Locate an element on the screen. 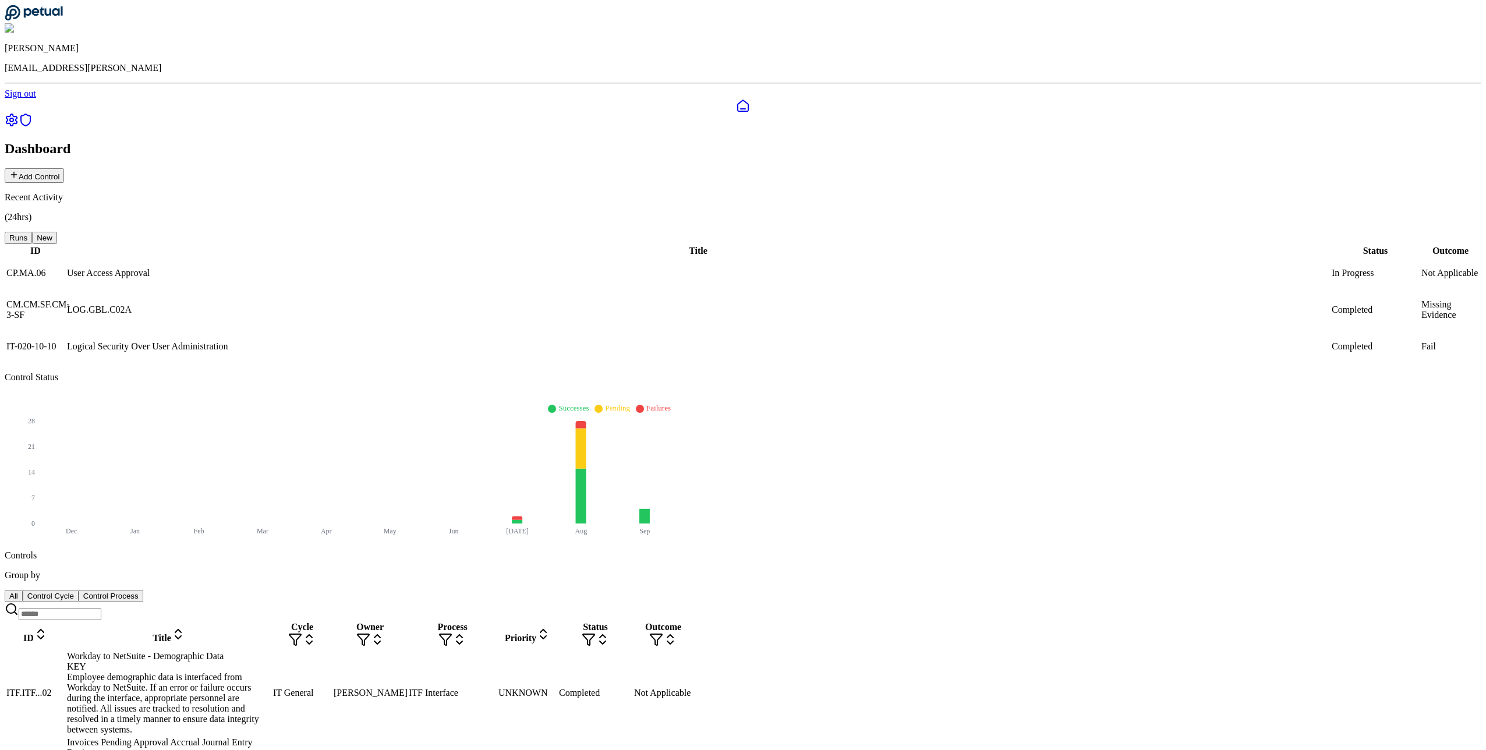 Image resolution: width=1486 pixels, height=750 pixels. a: SOC 1 Reports is located at coordinates (26, 123).